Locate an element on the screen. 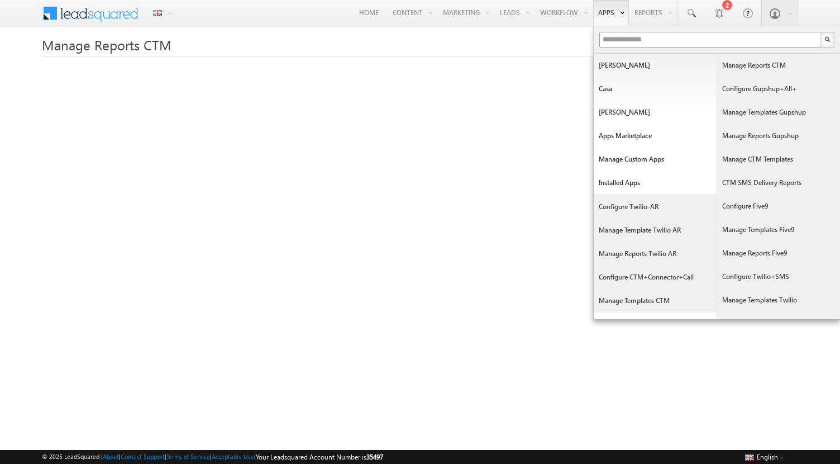 Image resolution: width=840 pixels, height=464 pixels. button: English is located at coordinates (765, 456).